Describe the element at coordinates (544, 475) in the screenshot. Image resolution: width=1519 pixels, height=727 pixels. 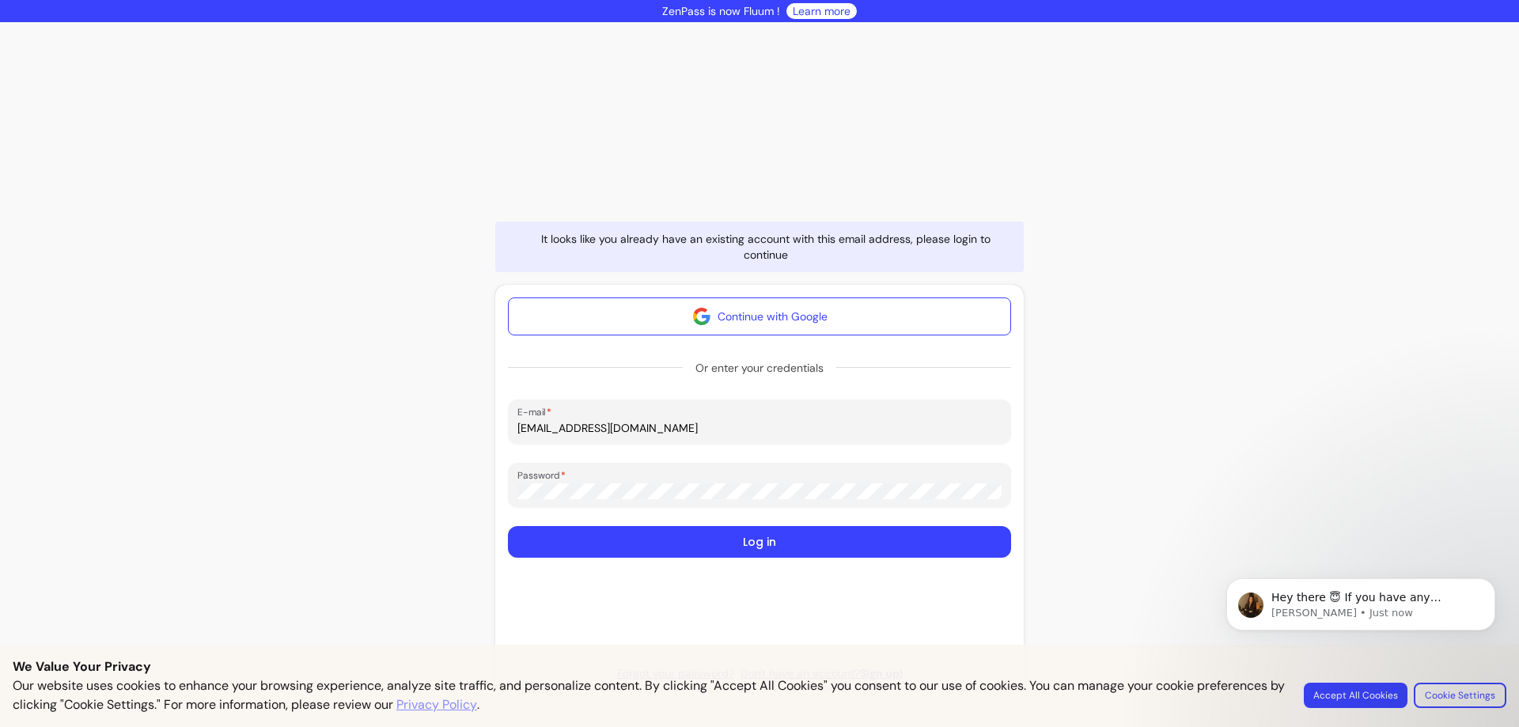
I see `label: Password` at that location.